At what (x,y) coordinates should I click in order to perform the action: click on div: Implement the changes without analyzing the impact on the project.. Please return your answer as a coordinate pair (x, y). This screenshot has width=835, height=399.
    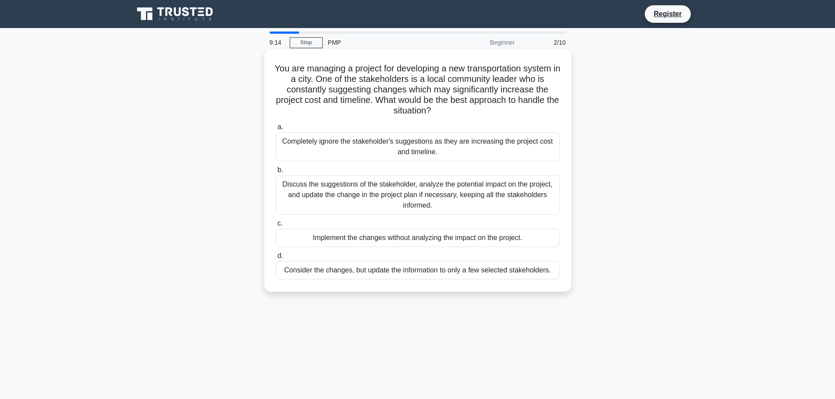
    Looking at the image, I should click on (418, 238).